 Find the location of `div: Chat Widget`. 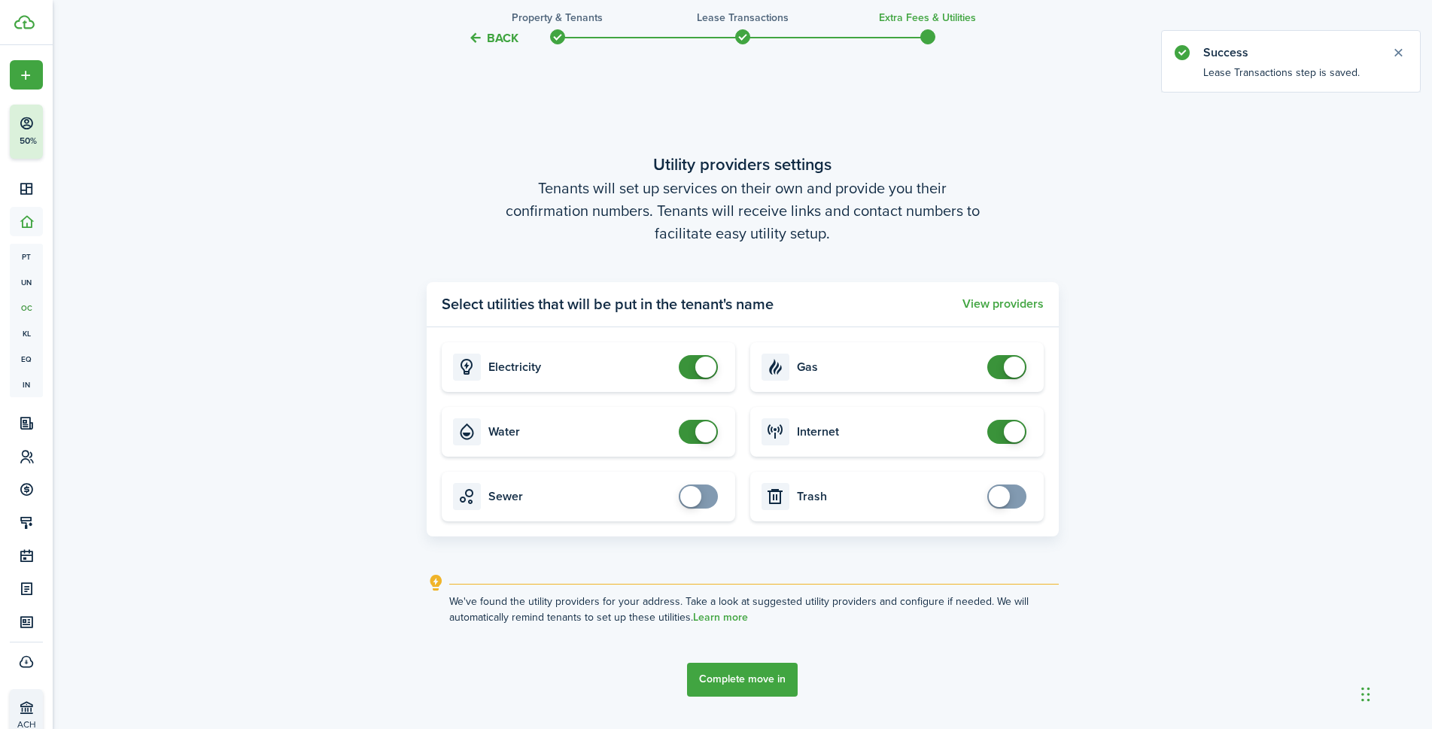

div: Chat Widget is located at coordinates (1306, 648).